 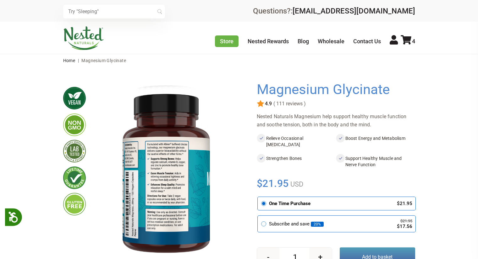 I want to click on li: Support Healthy Muscle and Nerve Function, so click(x=375, y=162).